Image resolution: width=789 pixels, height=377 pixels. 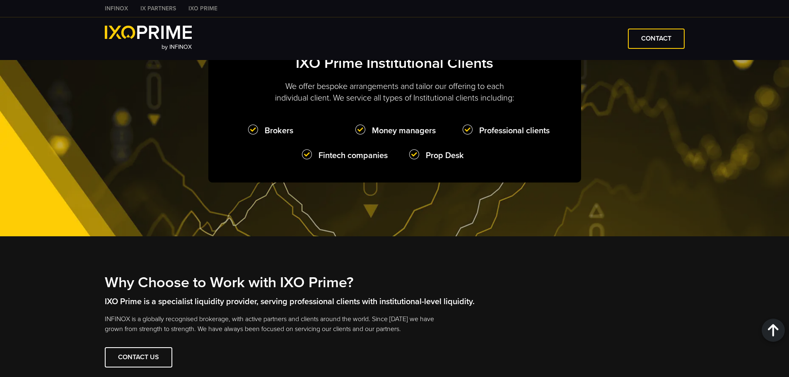 I want to click on span: by INFINOX, so click(x=177, y=47).